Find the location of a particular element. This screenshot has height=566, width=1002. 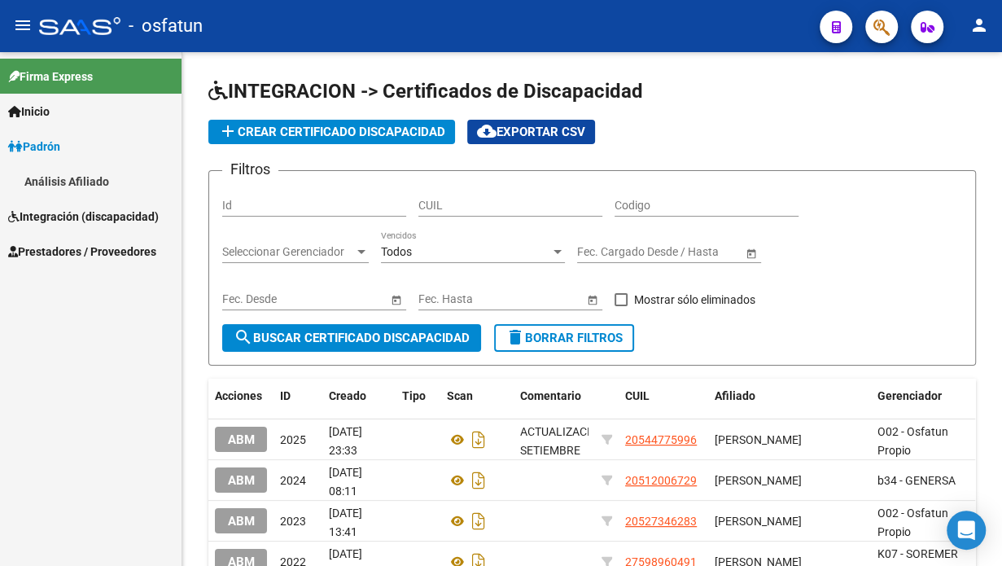

span: ACTUALIZACIÓN SETIEMBRE 2025 is located at coordinates (563, 450).